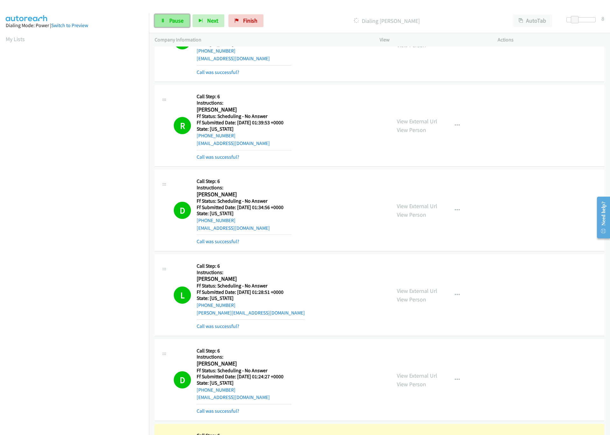  I want to click on h1: L, so click(182, 295).